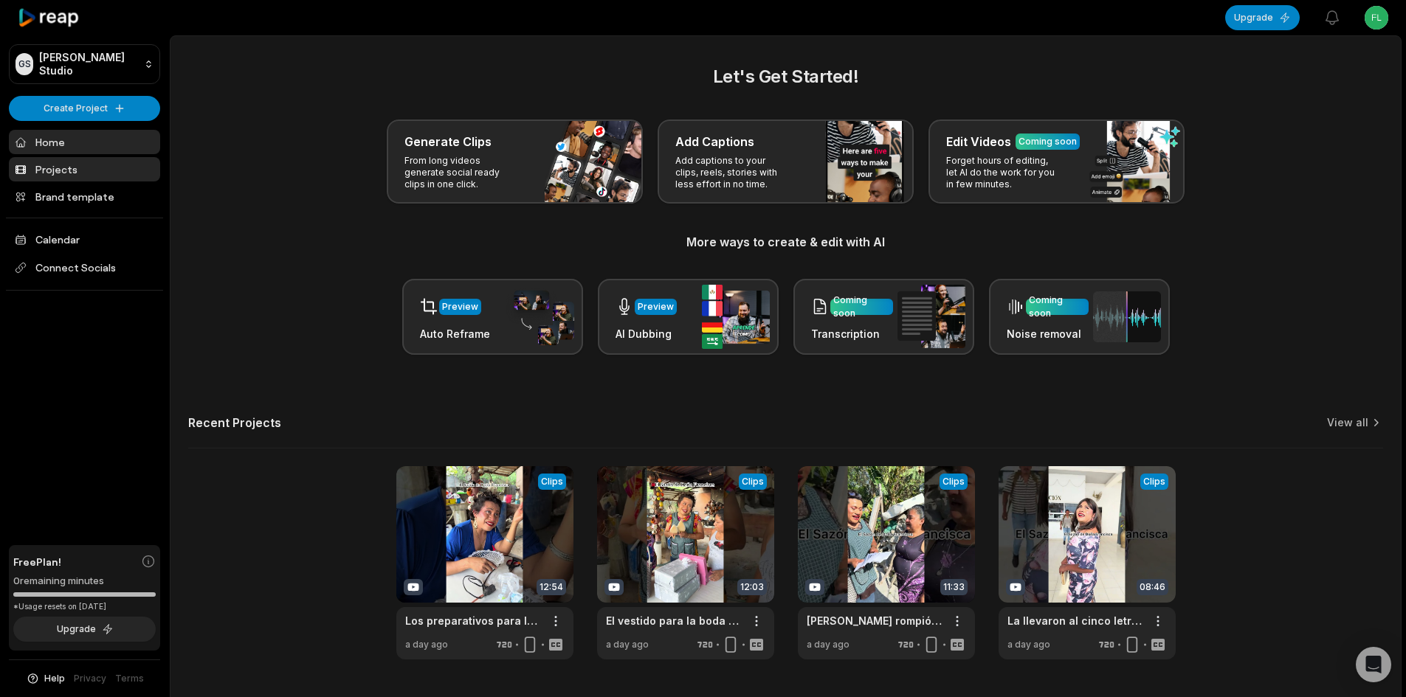 This screenshot has height=697, width=1406. What do you see at coordinates (90, 679) in the screenshot?
I see `a: Privacy` at bounding box center [90, 679].